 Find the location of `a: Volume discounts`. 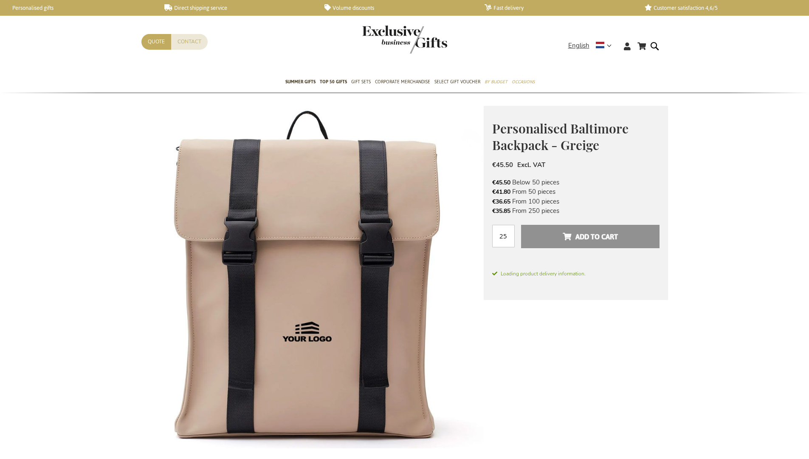

a: Volume discounts is located at coordinates (397, 8).